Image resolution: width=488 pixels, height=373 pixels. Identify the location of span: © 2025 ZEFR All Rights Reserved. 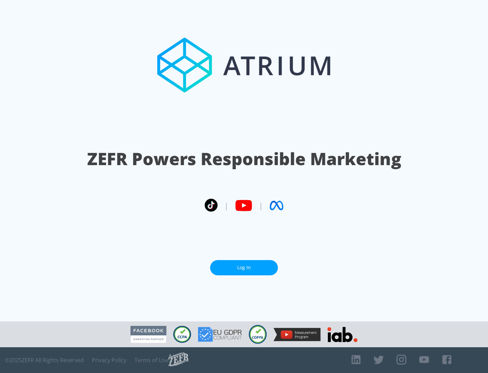
(44, 360).